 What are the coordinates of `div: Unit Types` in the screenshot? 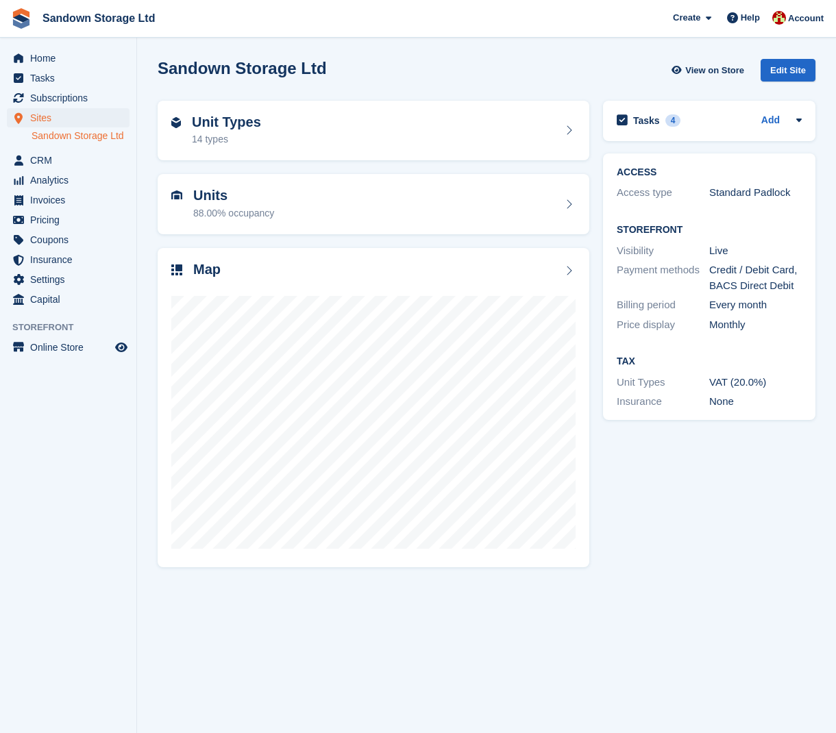 It's located at (662, 382).